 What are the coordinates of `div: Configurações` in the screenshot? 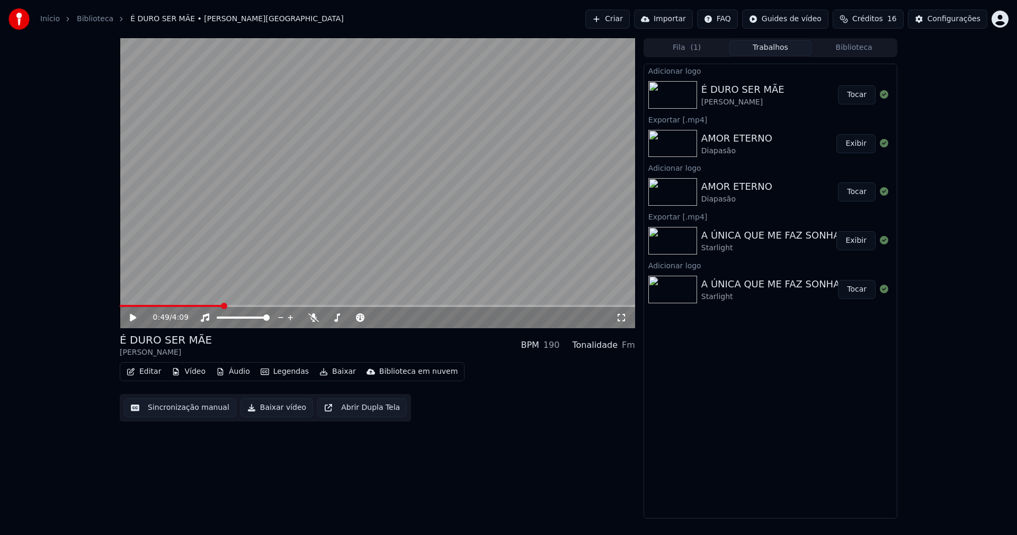 It's located at (954, 19).